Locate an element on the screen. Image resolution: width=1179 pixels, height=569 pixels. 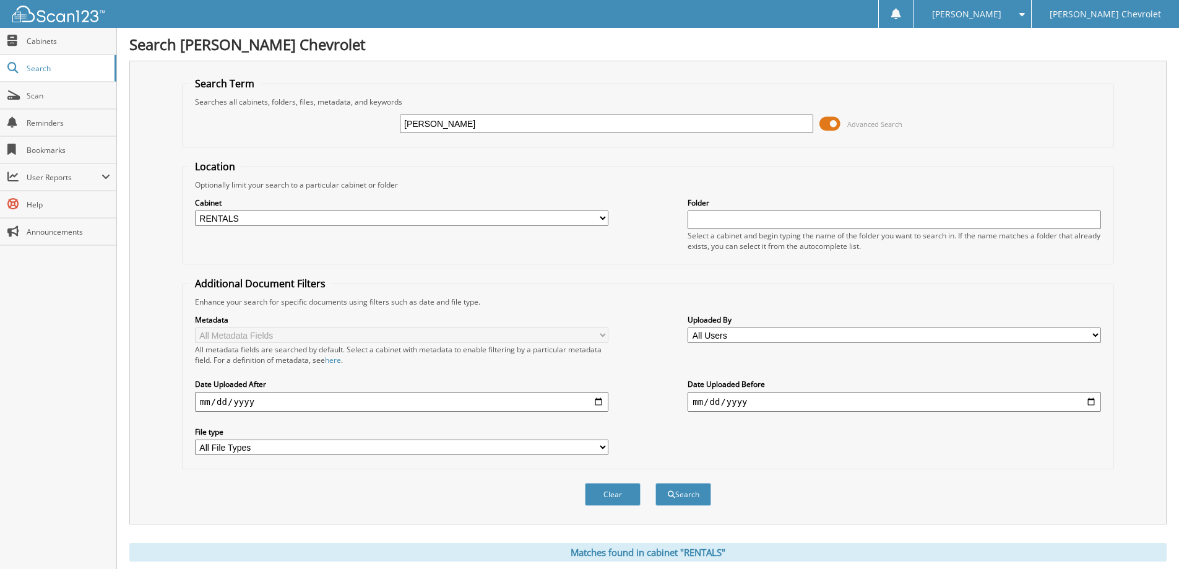
span: Reminders is located at coordinates (68, 123).